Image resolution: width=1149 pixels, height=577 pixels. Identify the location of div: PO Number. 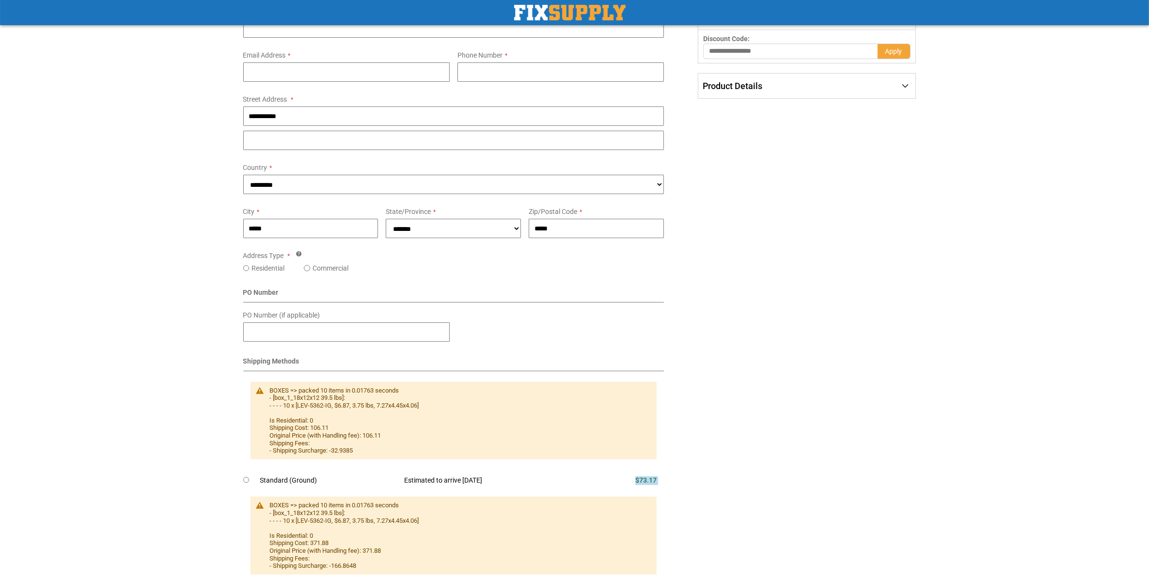
(453, 295).